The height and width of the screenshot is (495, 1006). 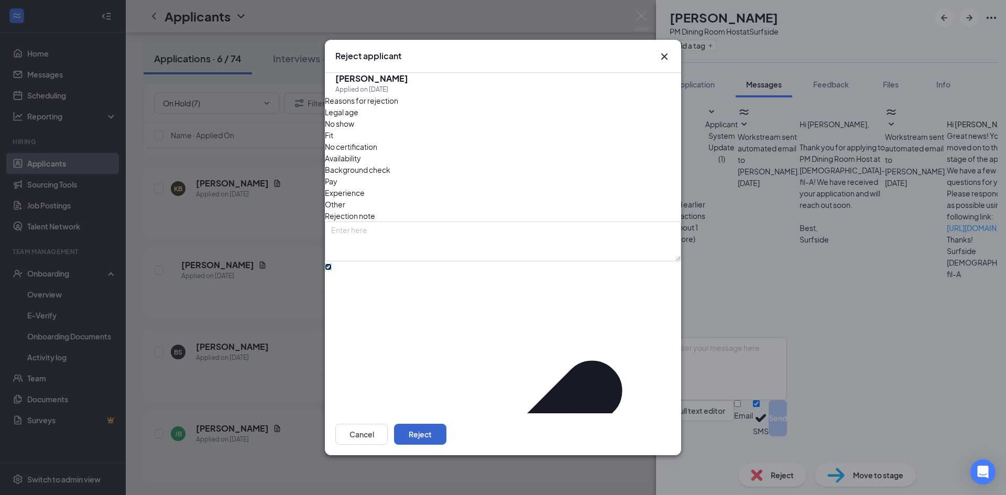 I want to click on span: Fit, so click(x=329, y=135).